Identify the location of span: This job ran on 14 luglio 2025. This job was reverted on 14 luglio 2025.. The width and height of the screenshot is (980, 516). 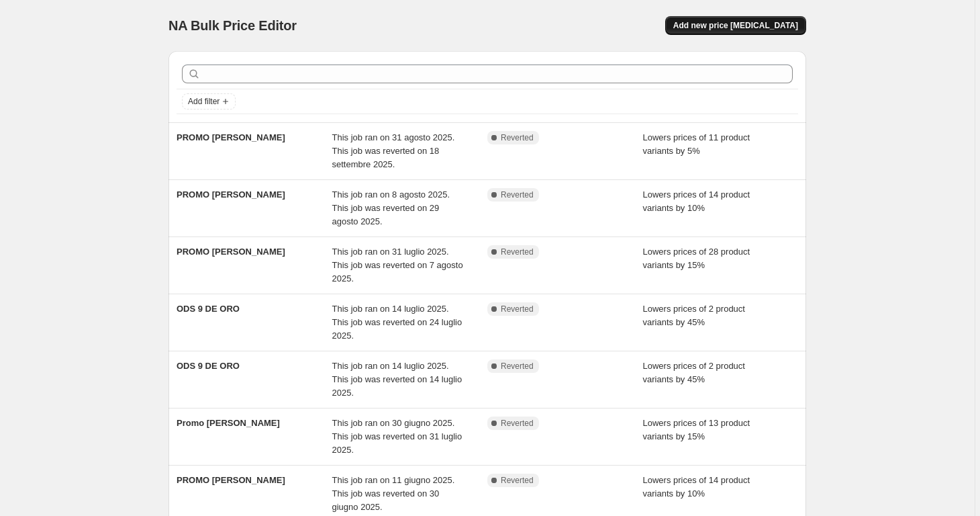
(398, 379).